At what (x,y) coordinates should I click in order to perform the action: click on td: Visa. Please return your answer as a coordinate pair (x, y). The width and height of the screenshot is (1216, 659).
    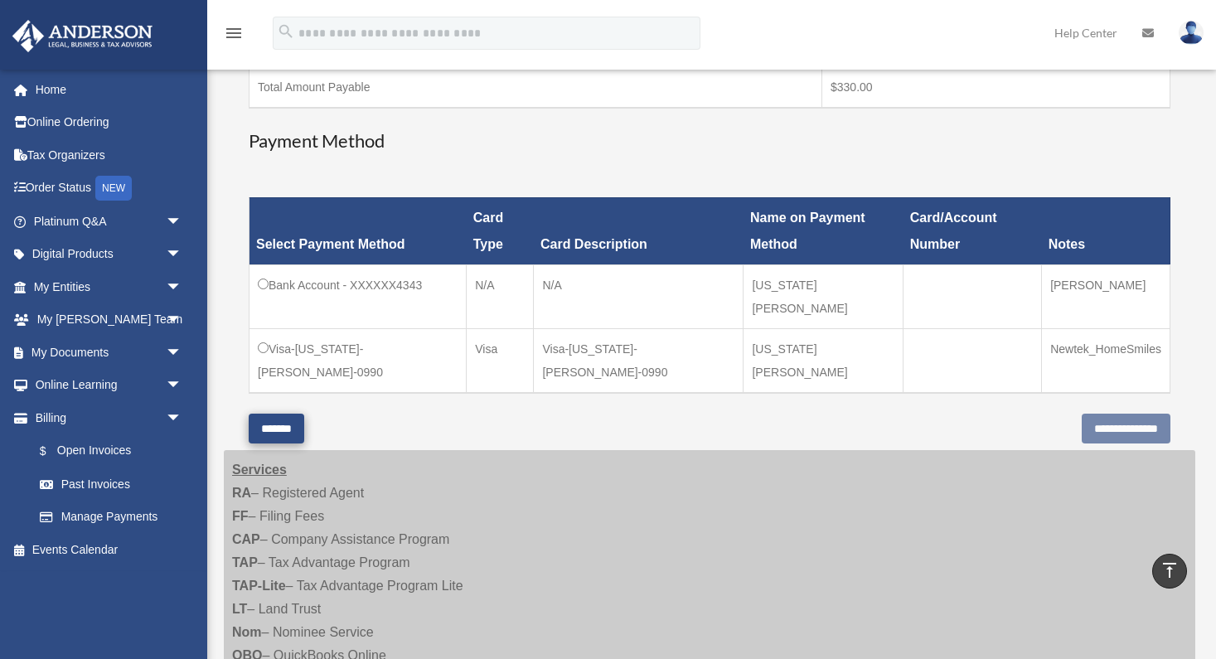
    Looking at the image, I should click on (500, 361).